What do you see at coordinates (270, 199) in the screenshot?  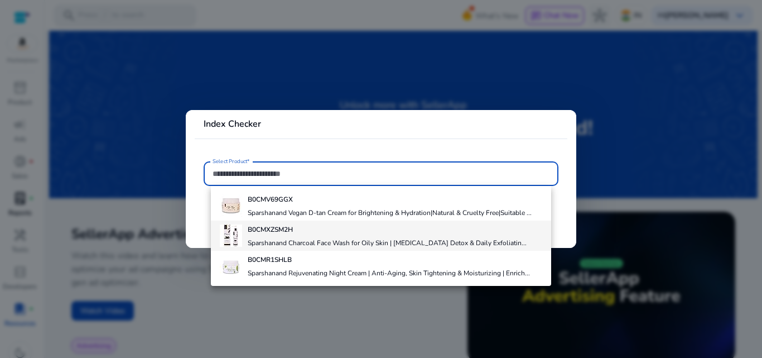 I see `b: B0CMV69GGX` at bounding box center [270, 199].